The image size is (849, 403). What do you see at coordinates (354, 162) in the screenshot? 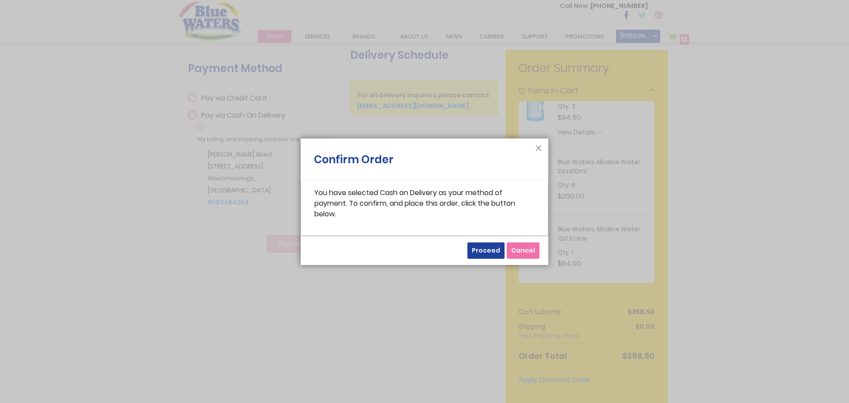
I see `h1: Confirm Order` at bounding box center [354, 162].